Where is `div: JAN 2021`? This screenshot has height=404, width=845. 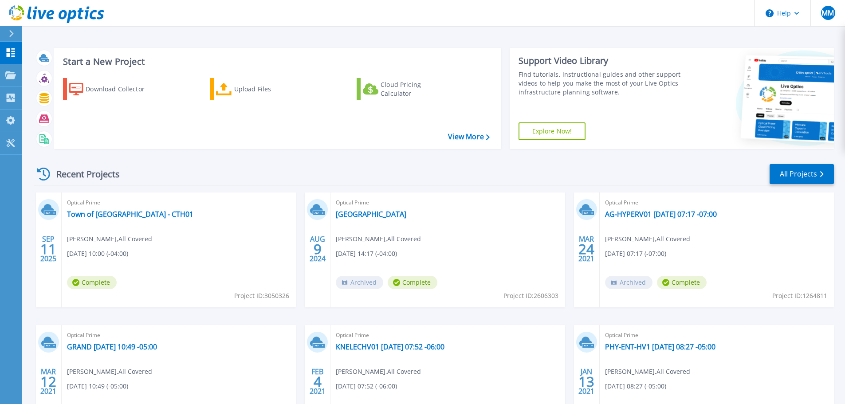
div: JAN 2021 is located at coordinates (586, 381).